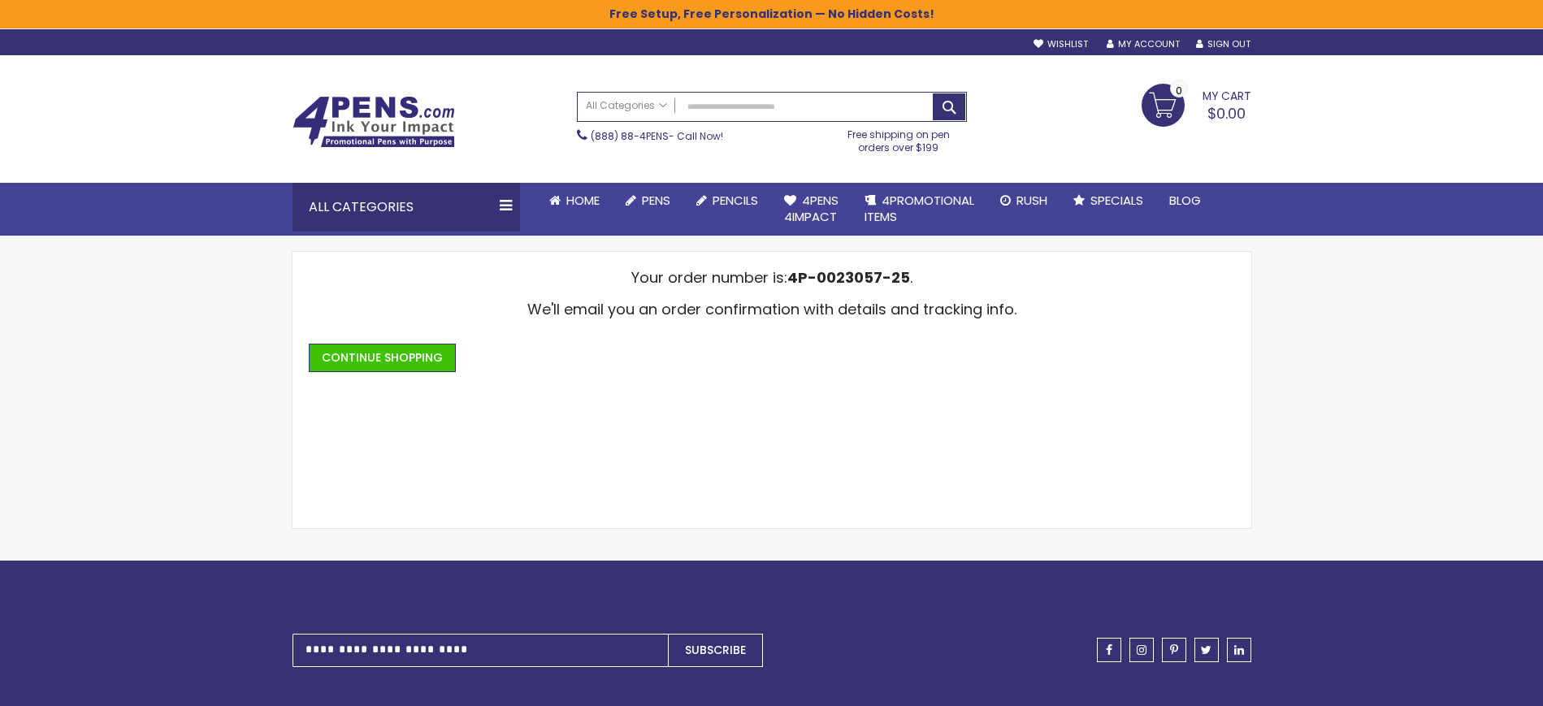  Describe the element at coordinates (1109, 650) in the screenshot. I see `a: facebook` at that location.